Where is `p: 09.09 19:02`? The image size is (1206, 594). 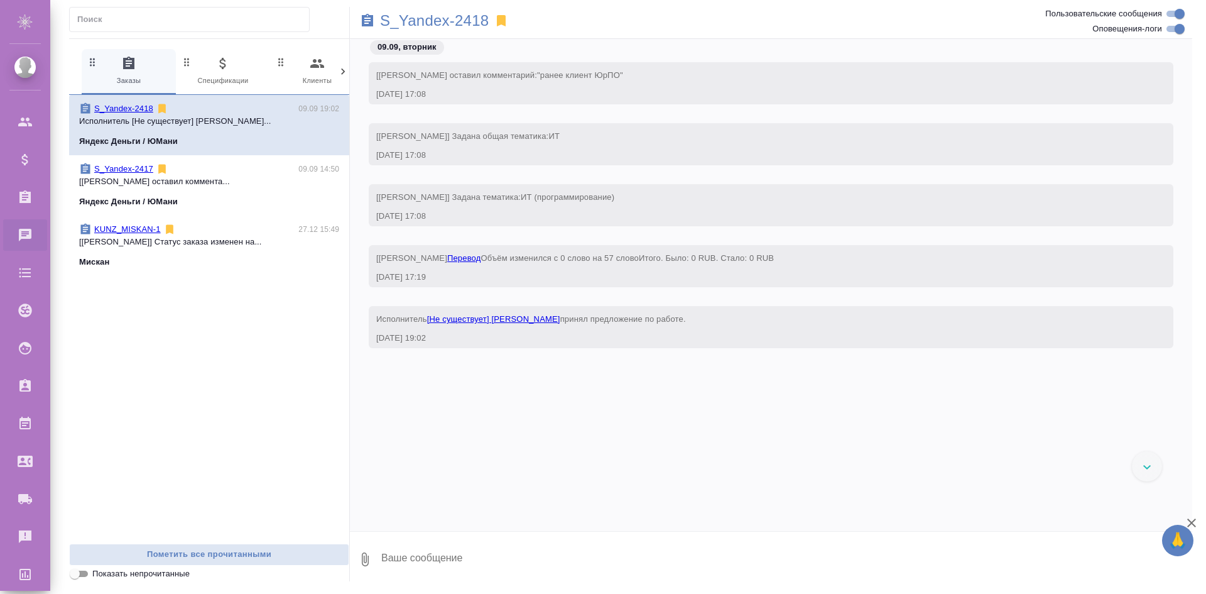 p: 09.09 19:02 is located at coordinates (318, 109).